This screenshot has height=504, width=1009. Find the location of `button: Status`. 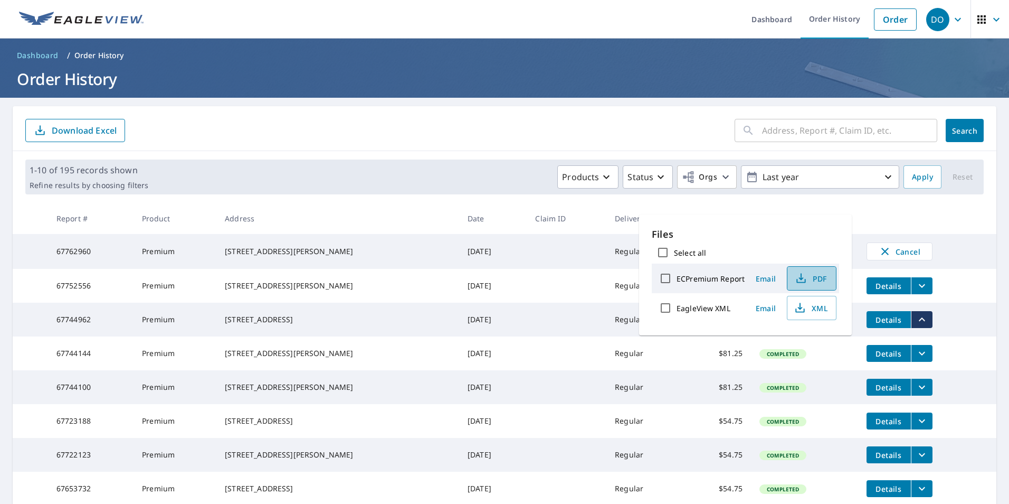

button: Status is located at coordinates (648, 177).